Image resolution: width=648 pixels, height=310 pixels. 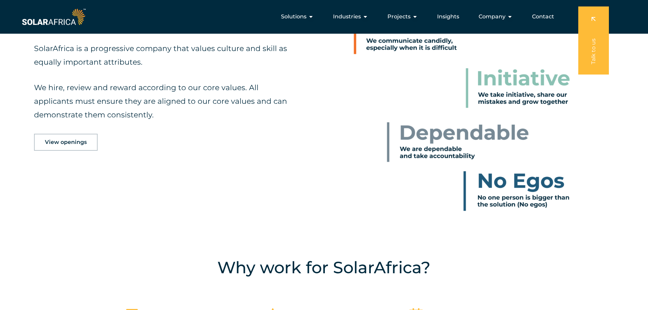 I want to click on span: Projects, so click(x=399, y=17).